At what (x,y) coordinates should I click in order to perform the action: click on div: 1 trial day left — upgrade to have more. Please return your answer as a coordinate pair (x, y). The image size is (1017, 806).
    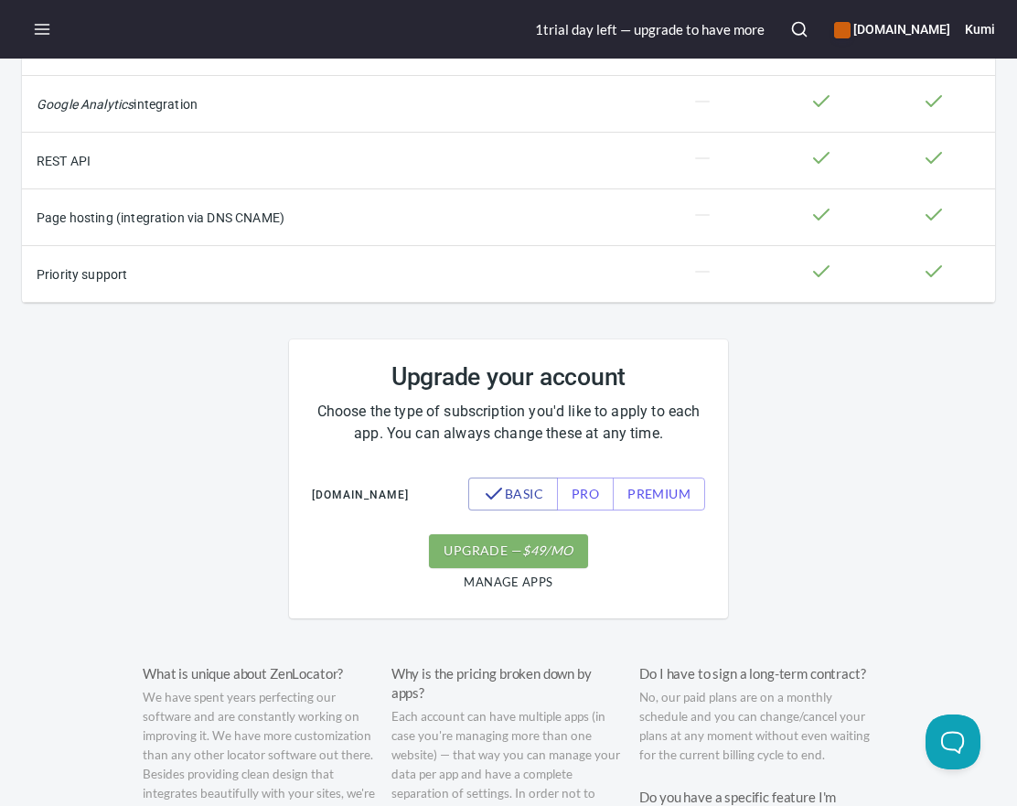
    Looking at the image, I should click on (649, 29).